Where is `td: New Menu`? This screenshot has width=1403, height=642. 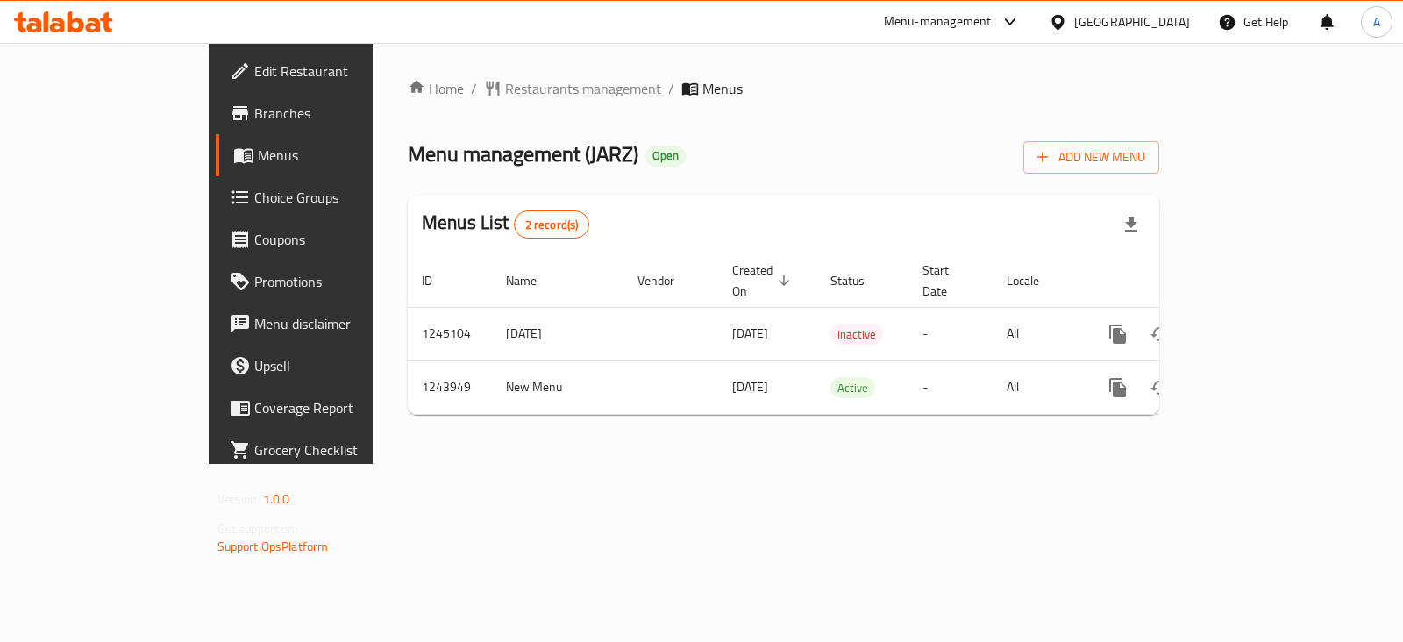
td: New Menu is located at coordinates (558, 387).